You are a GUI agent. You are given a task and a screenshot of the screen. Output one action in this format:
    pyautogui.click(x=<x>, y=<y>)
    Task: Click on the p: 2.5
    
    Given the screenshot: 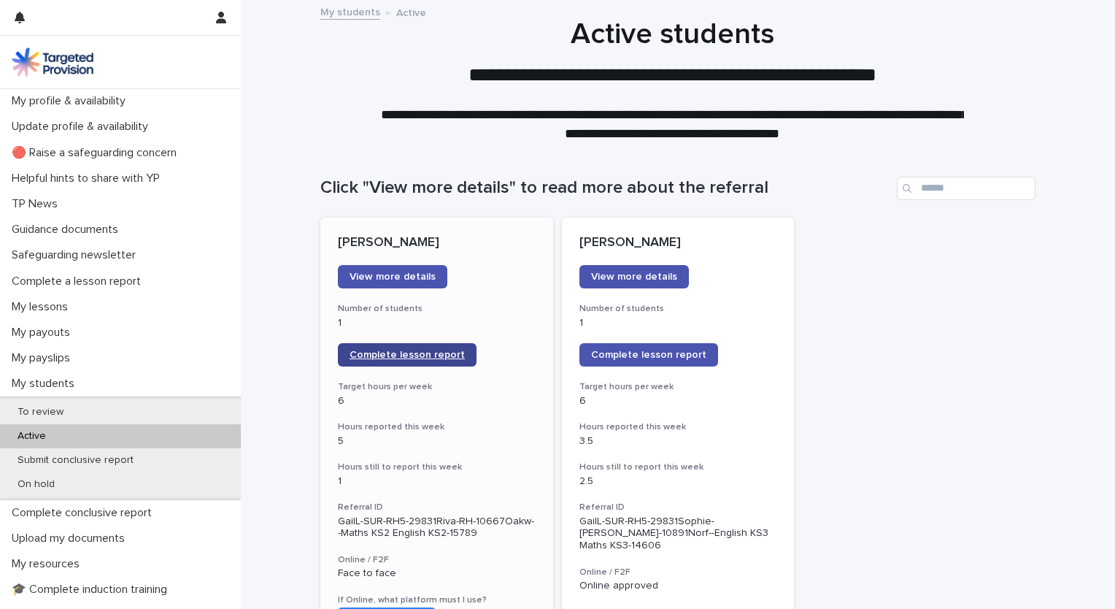 What is the action you would take?
    pyautogui.click(x=678, y=481)
    